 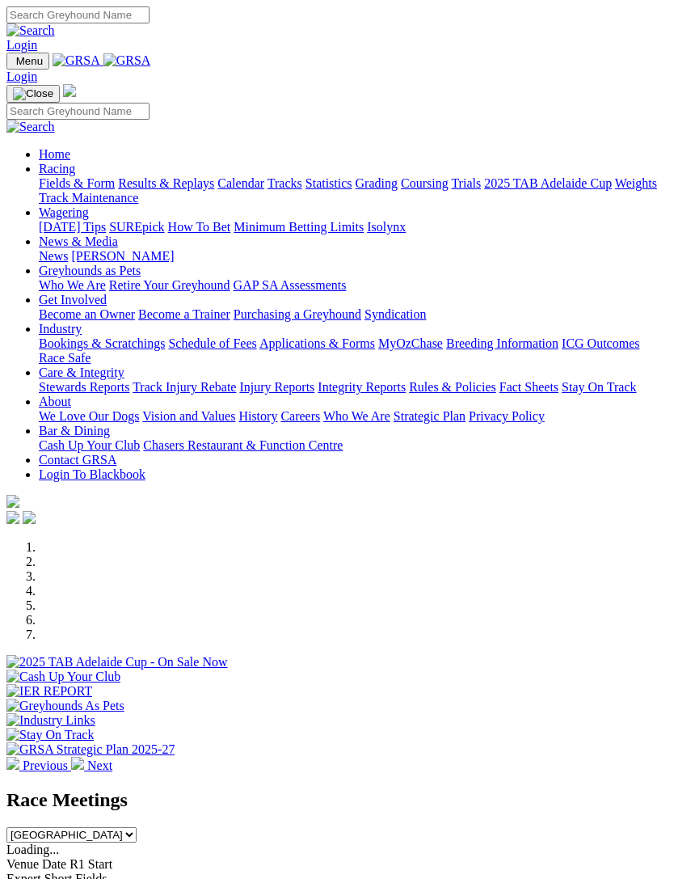 What do you see at coordinates (300, 416) in the screenshot?
I see `a: Careers` at bounding box center [300, 416].